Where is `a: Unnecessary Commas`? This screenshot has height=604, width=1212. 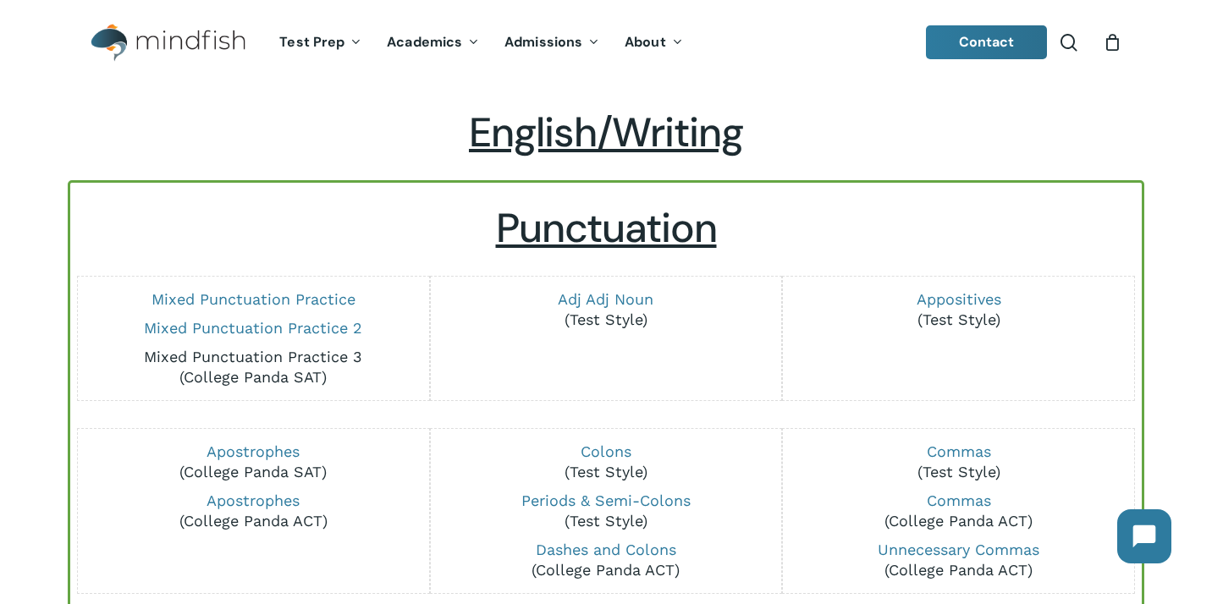 a: Unnecessary Commas is located at coordinates (958, 549).